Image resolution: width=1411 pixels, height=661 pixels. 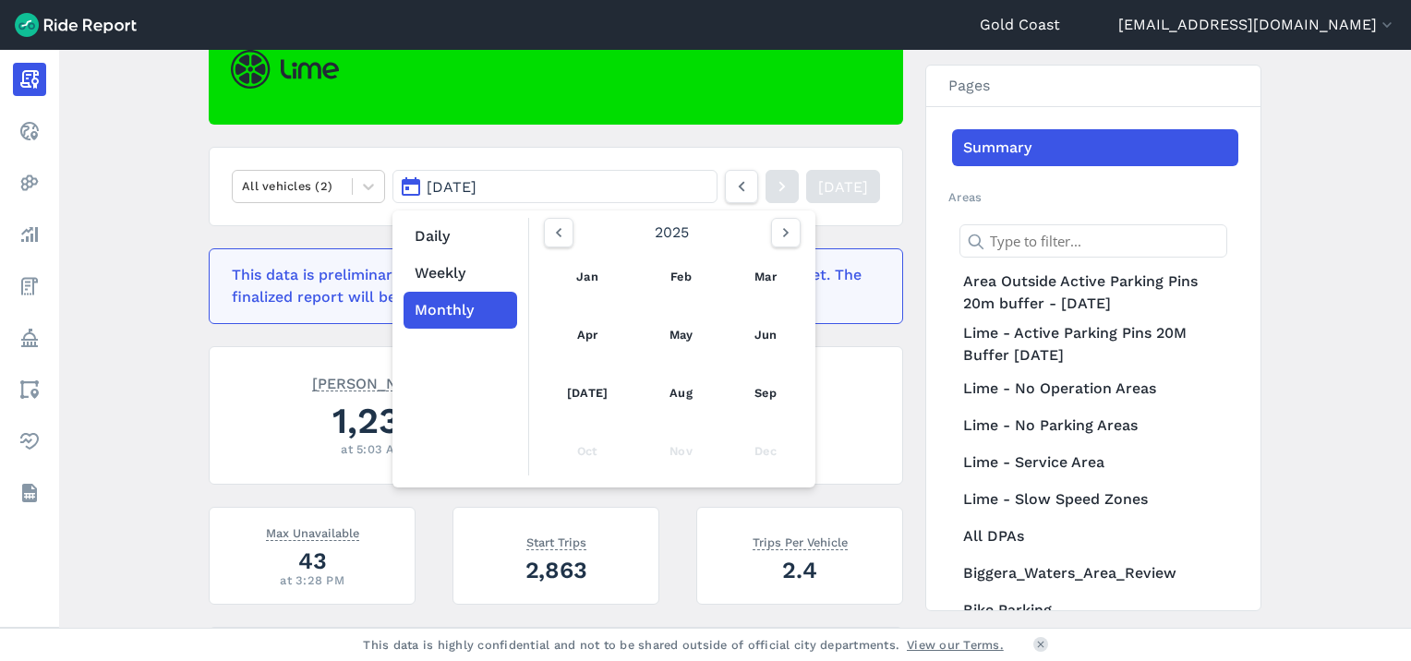 I want to click on h3: Pages, so click(x=1093, y=86).